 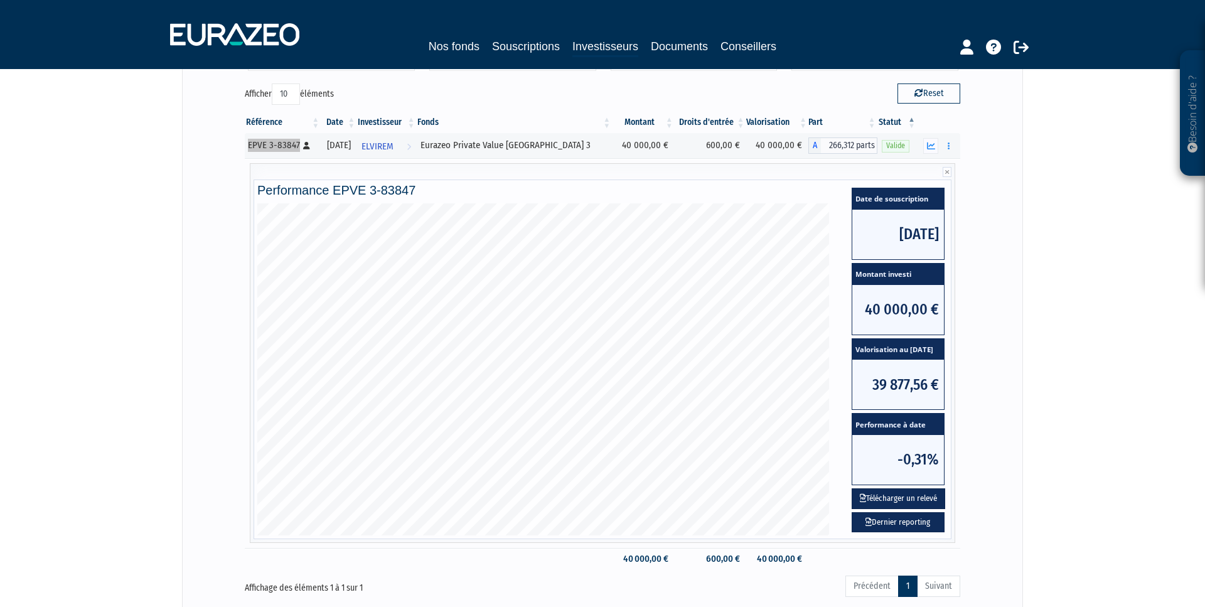 I want to click on span: Performance à date, so click(x=898, y=424).